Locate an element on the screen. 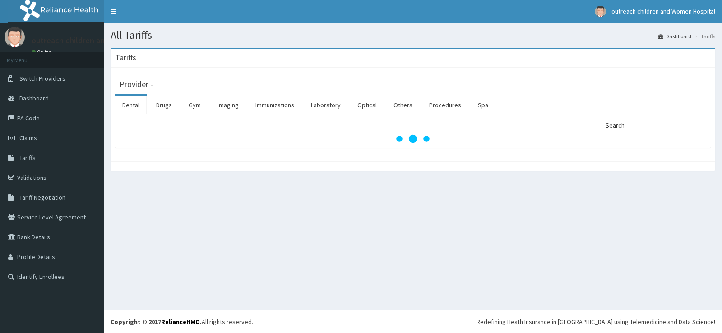 This screenshot has width=722, height=333. p: outreach children and Women Hospital is located at coordinates (100, 41).